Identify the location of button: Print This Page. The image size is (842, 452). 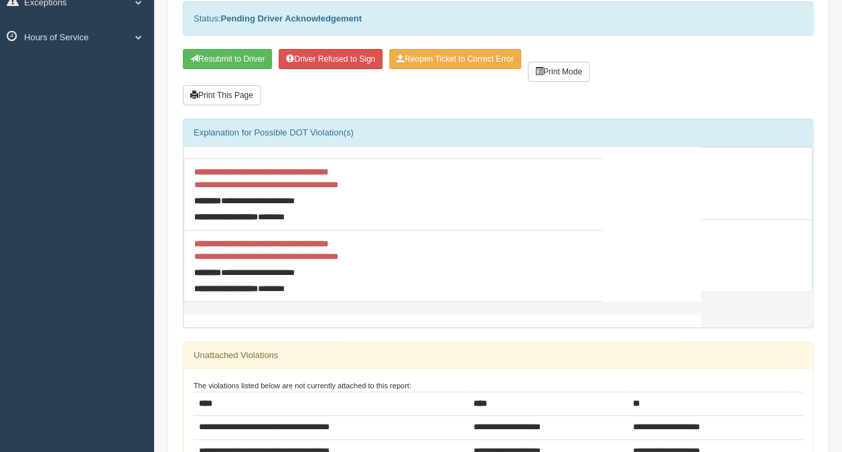
(222, 95).